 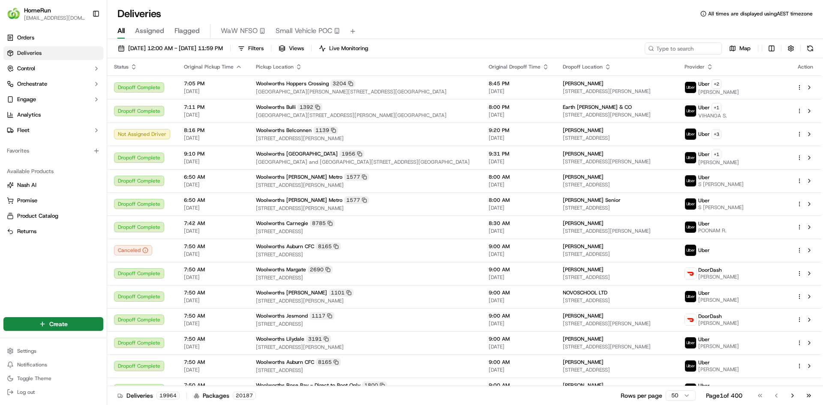 I want to click on a: Returns, so click(x=53, y=231).